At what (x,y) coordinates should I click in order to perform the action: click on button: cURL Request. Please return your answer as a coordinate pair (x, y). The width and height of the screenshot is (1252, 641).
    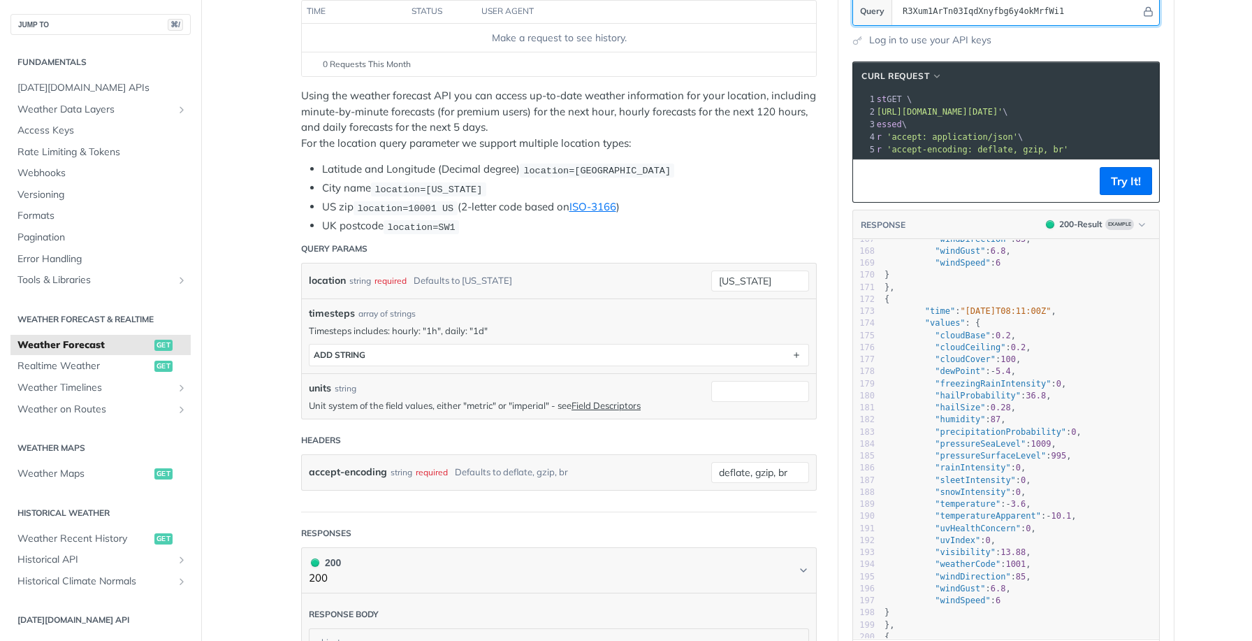
    Looking at the image, I should click on (902, 76).